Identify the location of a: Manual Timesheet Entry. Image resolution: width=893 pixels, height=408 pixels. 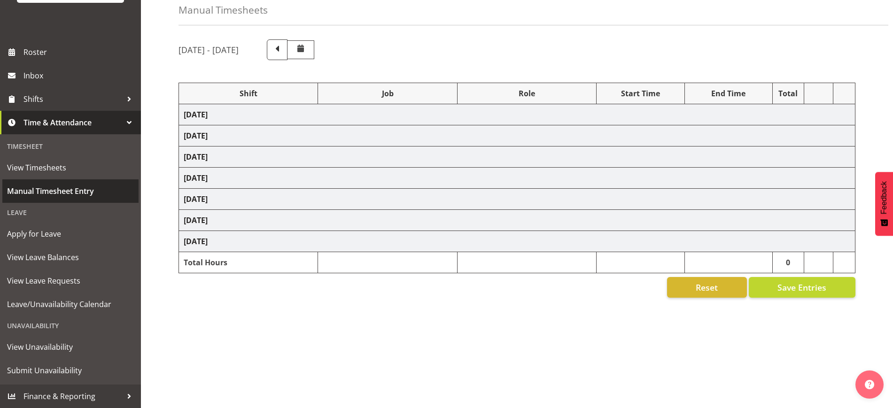
(70, 191).